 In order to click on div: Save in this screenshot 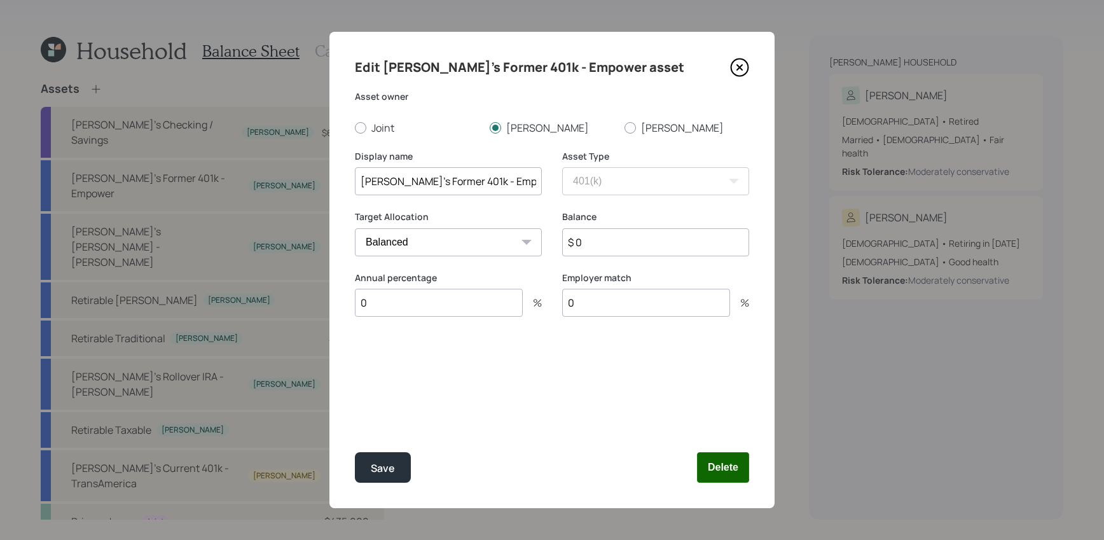, I will do `click(383, 468)`.